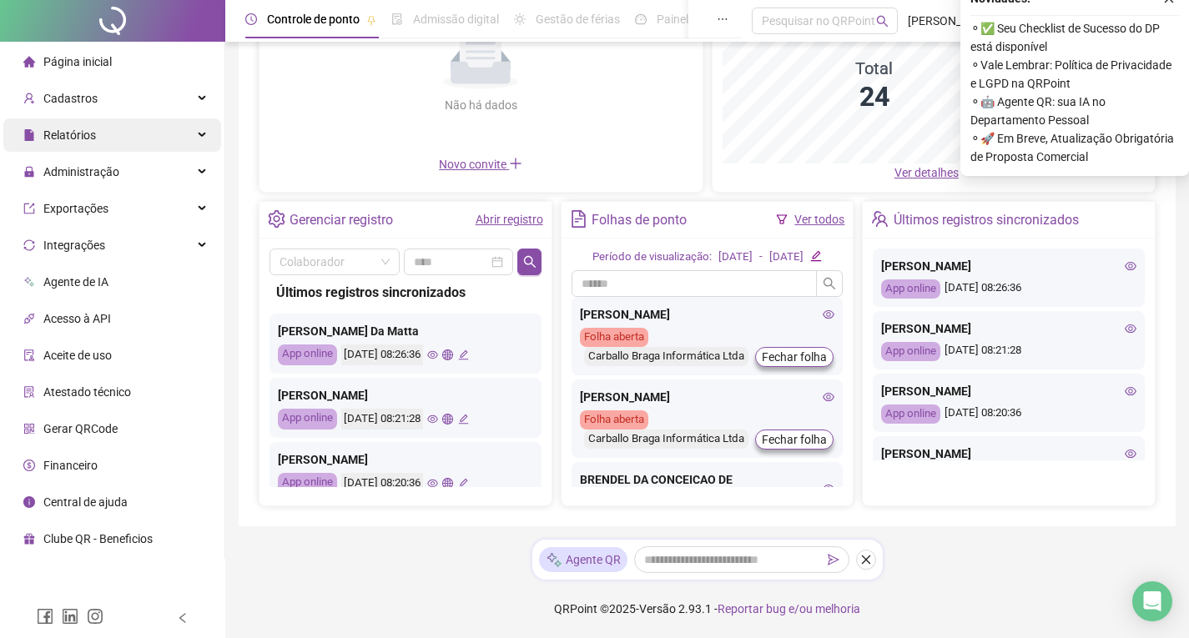 The width and height of the screenshot is (1189, 638). Describe the element at coordinates (251, 19) in the screenshot. I see `span: clock-circle` at that location.